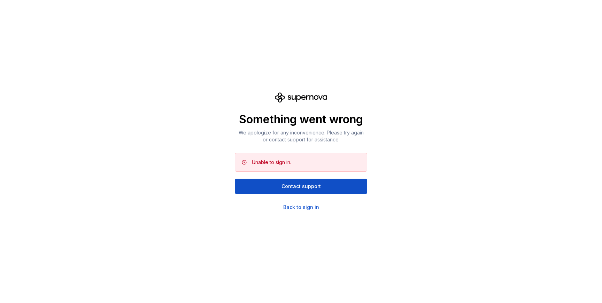 The width and height of the screenshot is (602, 303). What do you see at coordinates (301, 120) in the screenshot?
I see `p: Something went wrong` at bounding box center [301, 120].